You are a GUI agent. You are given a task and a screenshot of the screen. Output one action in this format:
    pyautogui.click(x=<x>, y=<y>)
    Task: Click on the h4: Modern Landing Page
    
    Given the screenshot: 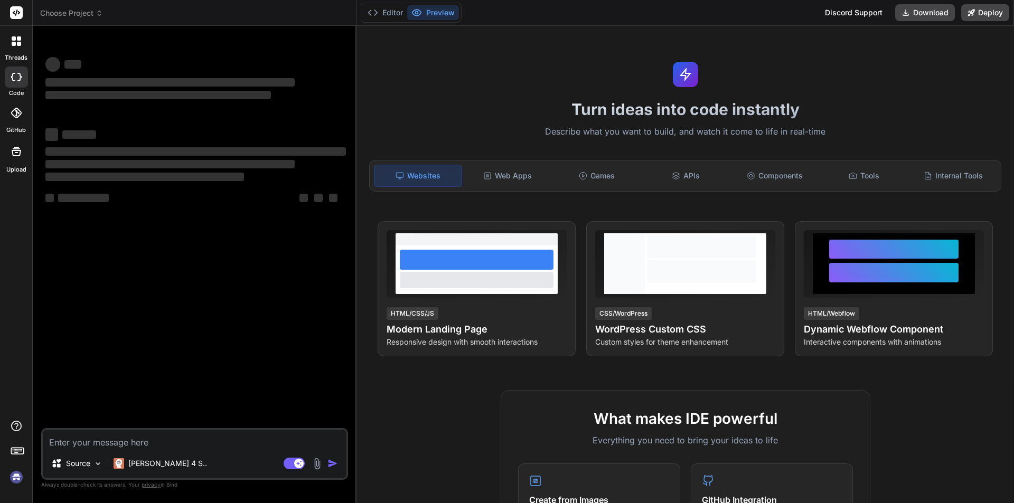 What is the action you would take?
    pyautogui.click(x=476, y=330)
    